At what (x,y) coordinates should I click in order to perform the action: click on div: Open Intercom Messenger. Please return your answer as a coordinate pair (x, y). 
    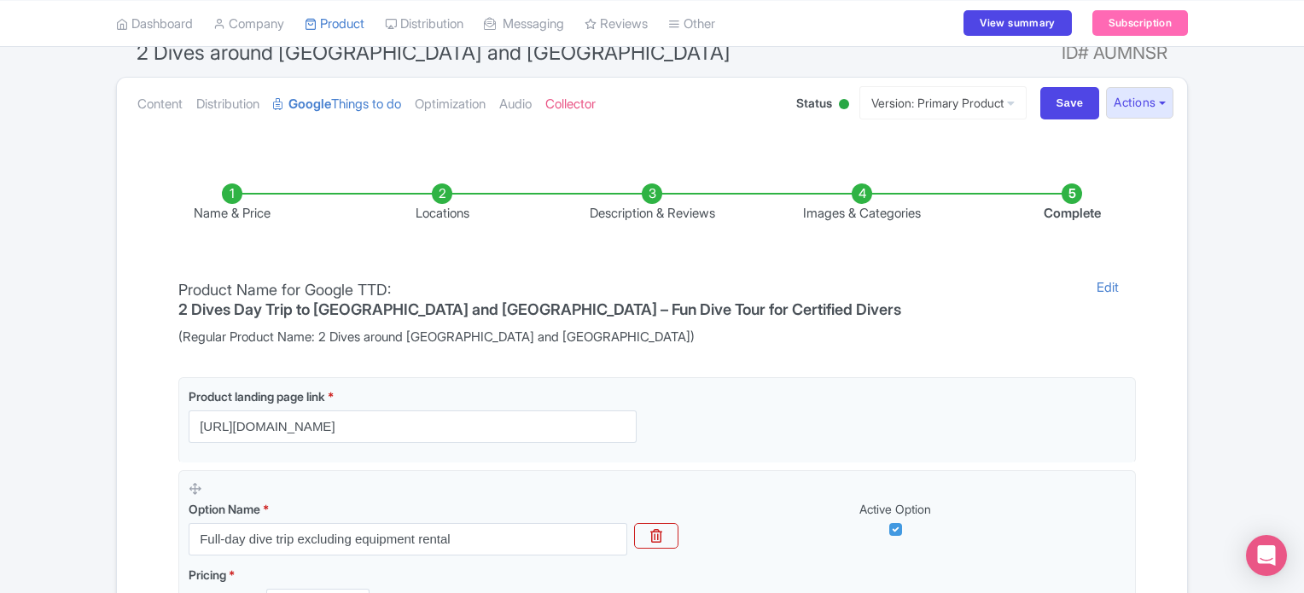
    Looking at the image, I should click on (1267, 556).